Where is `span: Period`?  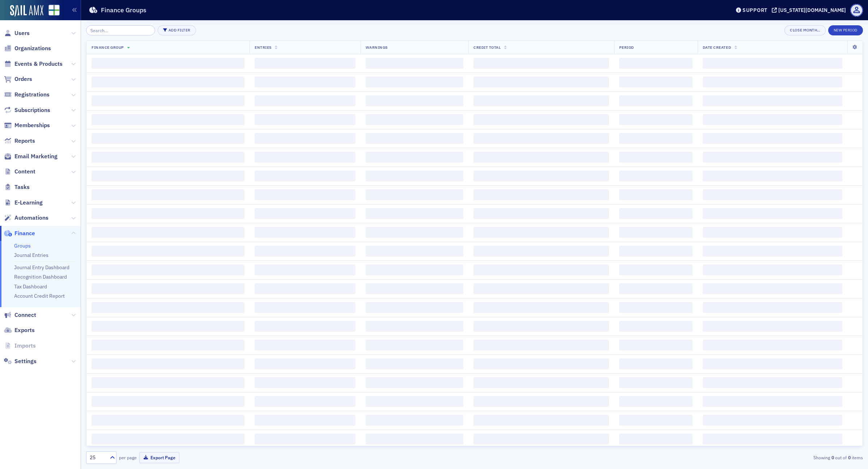
span: Period is located at coordinates (626, 47).